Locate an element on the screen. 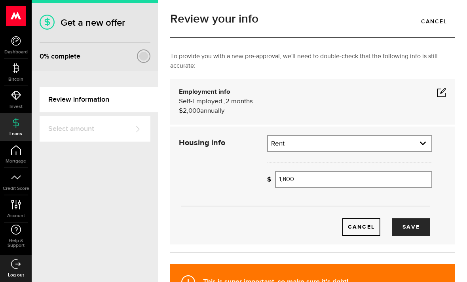 This screenshot has height=282, width=467. span: annually is located at coordinates (212, 111).